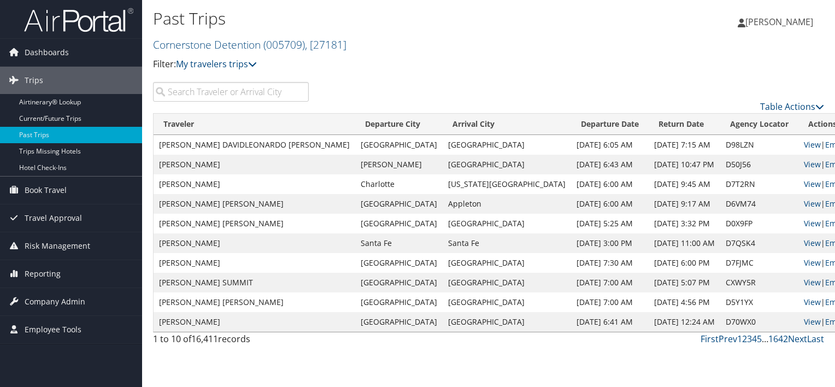 The height and width of the screenshot is (387, 835). I want to click on td: Charlotte, so click(399, 184).